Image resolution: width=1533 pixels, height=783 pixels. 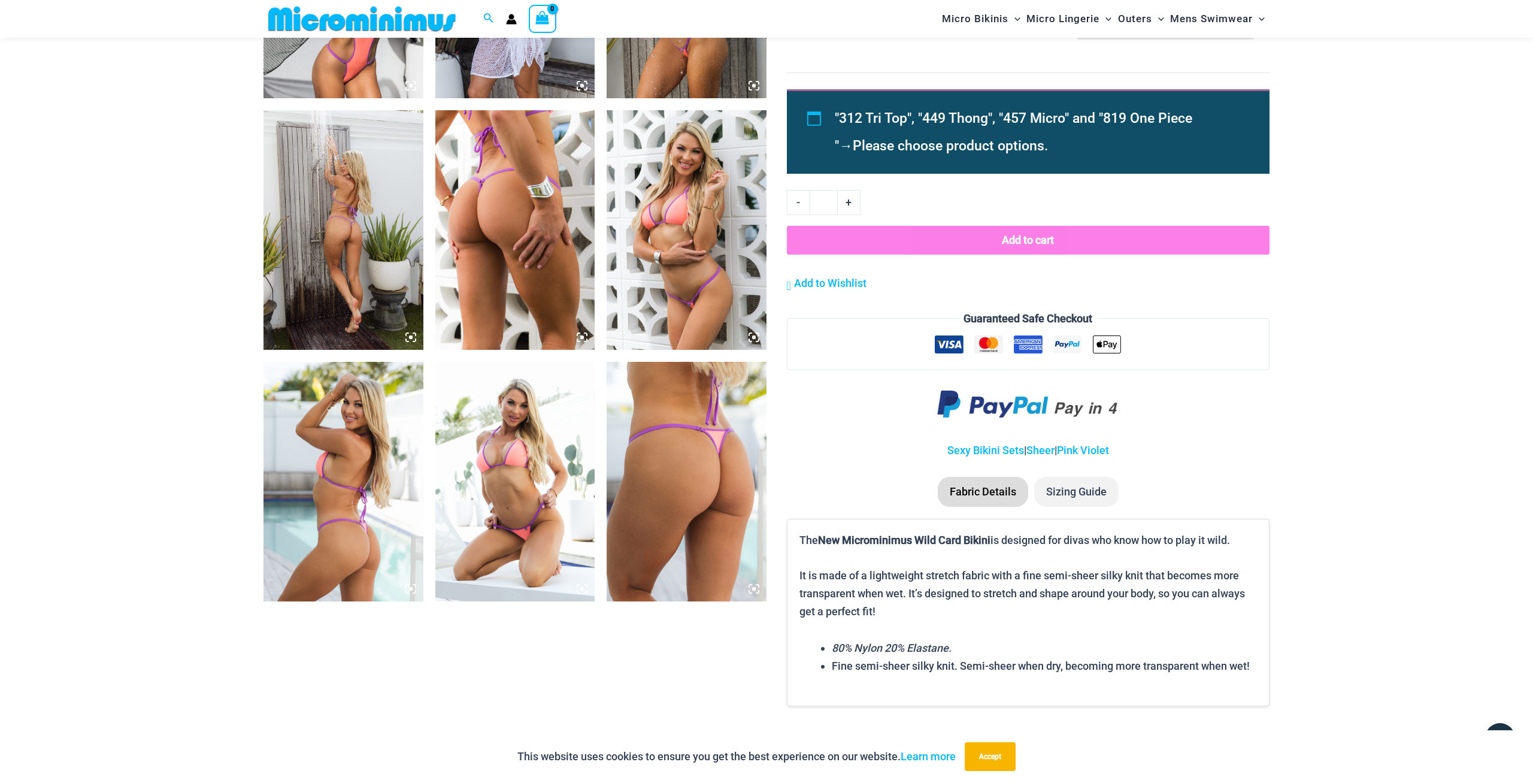 What do you see at coordinates (830, 283) in the screenshot?
I see `span: Add to Wishlist` at bounding box center [830, 283].